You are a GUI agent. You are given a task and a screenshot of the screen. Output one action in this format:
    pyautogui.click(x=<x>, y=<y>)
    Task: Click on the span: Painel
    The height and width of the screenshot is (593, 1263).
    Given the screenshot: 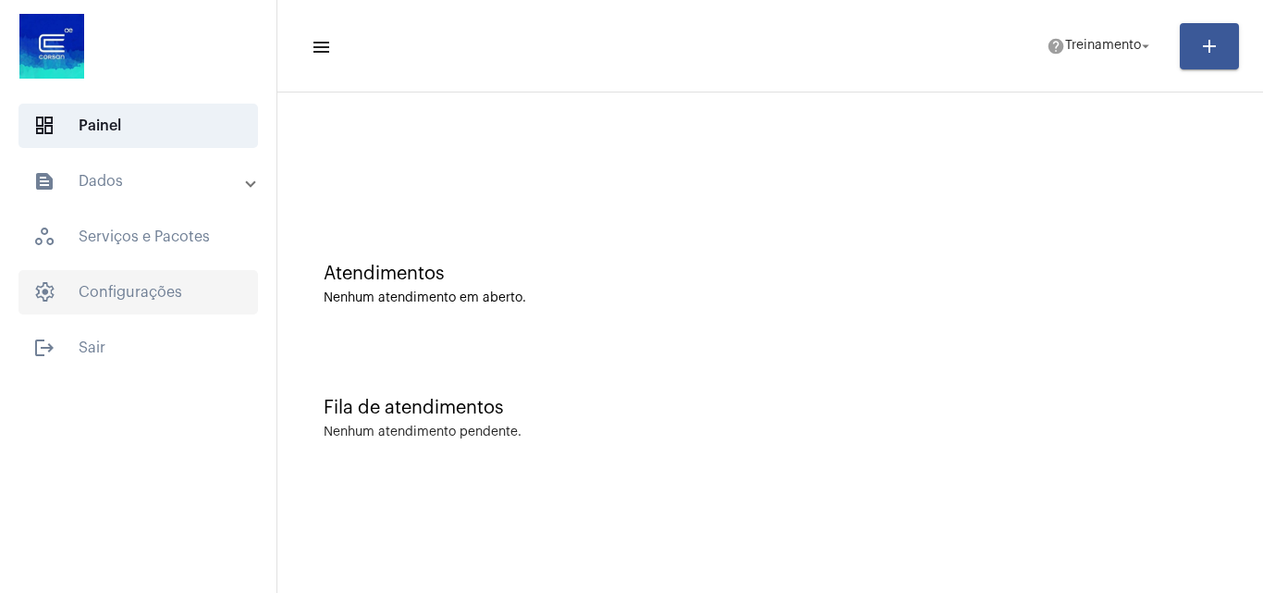 What is the action you would take?
    pyautogui.click(x=138, y=126)
    